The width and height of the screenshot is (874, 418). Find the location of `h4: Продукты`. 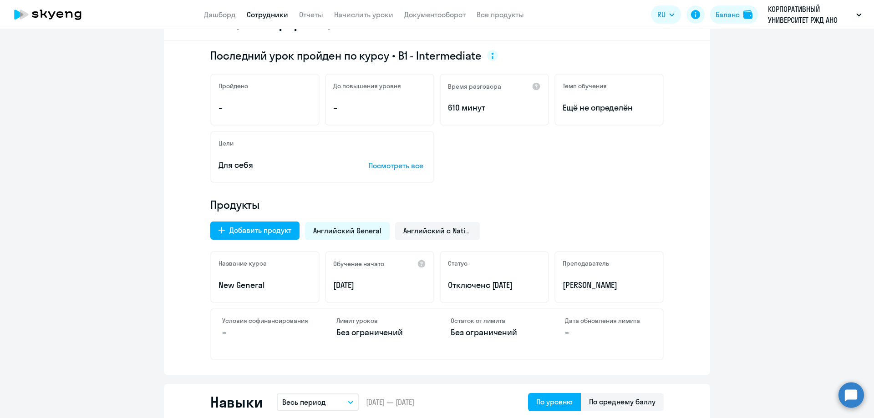

h4: Продукты is located at coordinates (437, 205).